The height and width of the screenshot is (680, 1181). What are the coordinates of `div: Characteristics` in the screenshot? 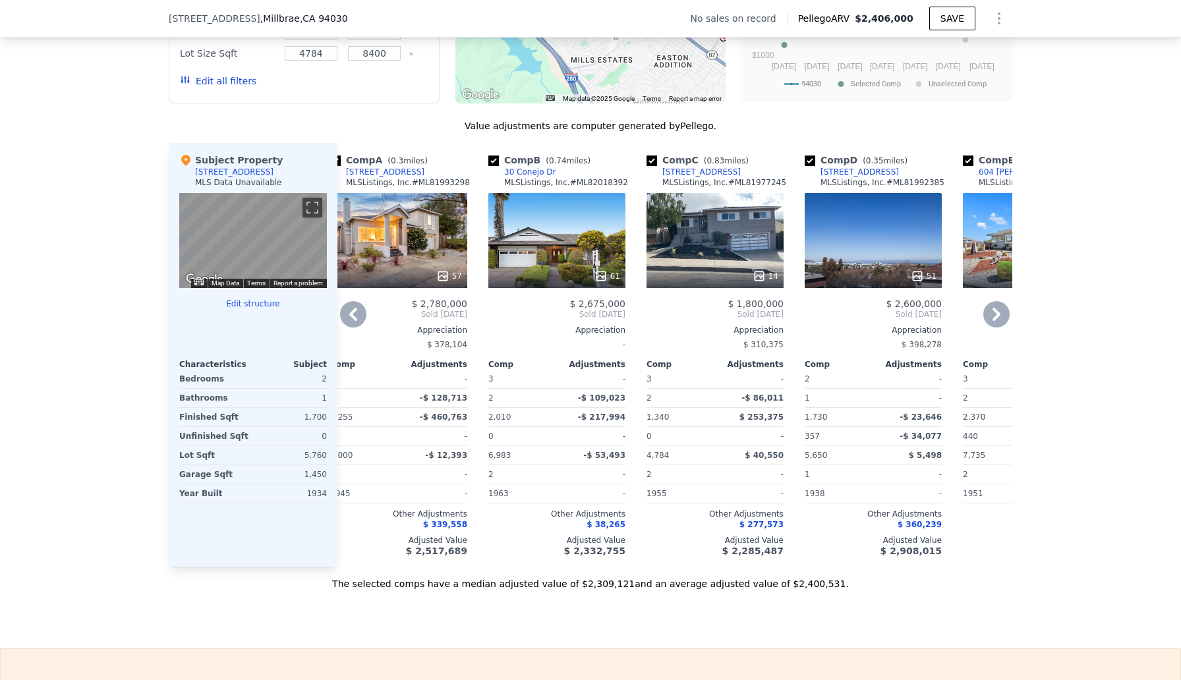 It's located at (216, 364).